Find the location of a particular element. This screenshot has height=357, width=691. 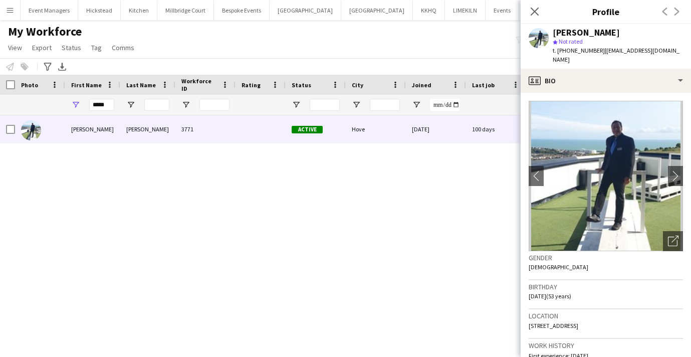

h3: Profile is located at coordinates (605, 12).